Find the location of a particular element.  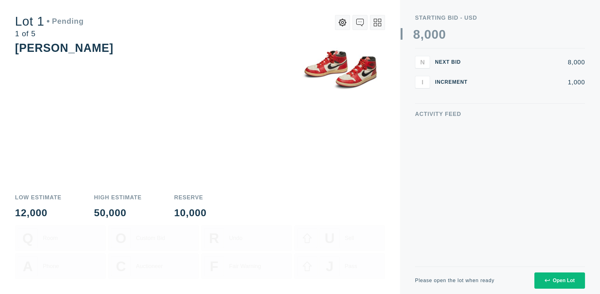

div: Reserve is located at coordinates (190, 198).